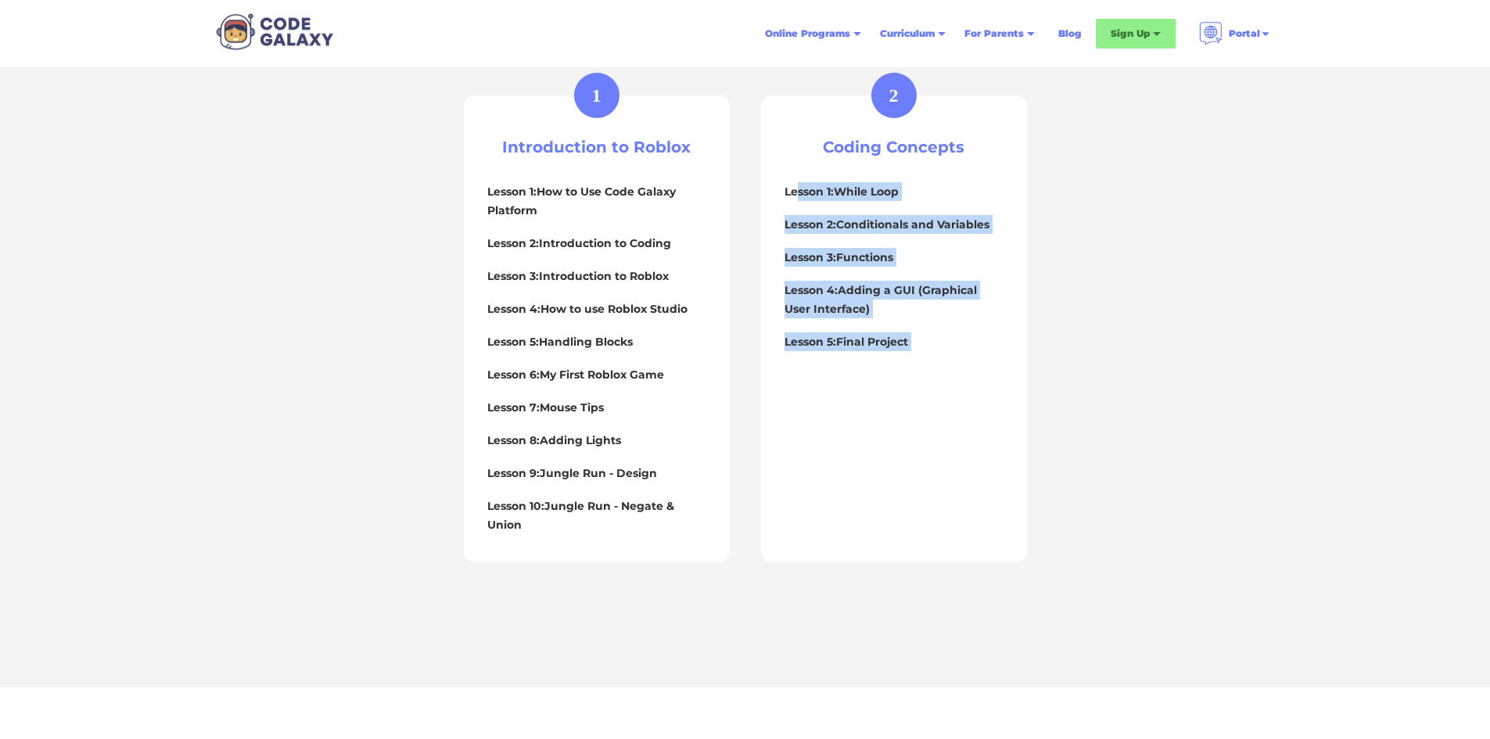  Describe the element at coordinates (604, 276) in the screenshot. I see `strong: Introduction to Roblox` at that location.